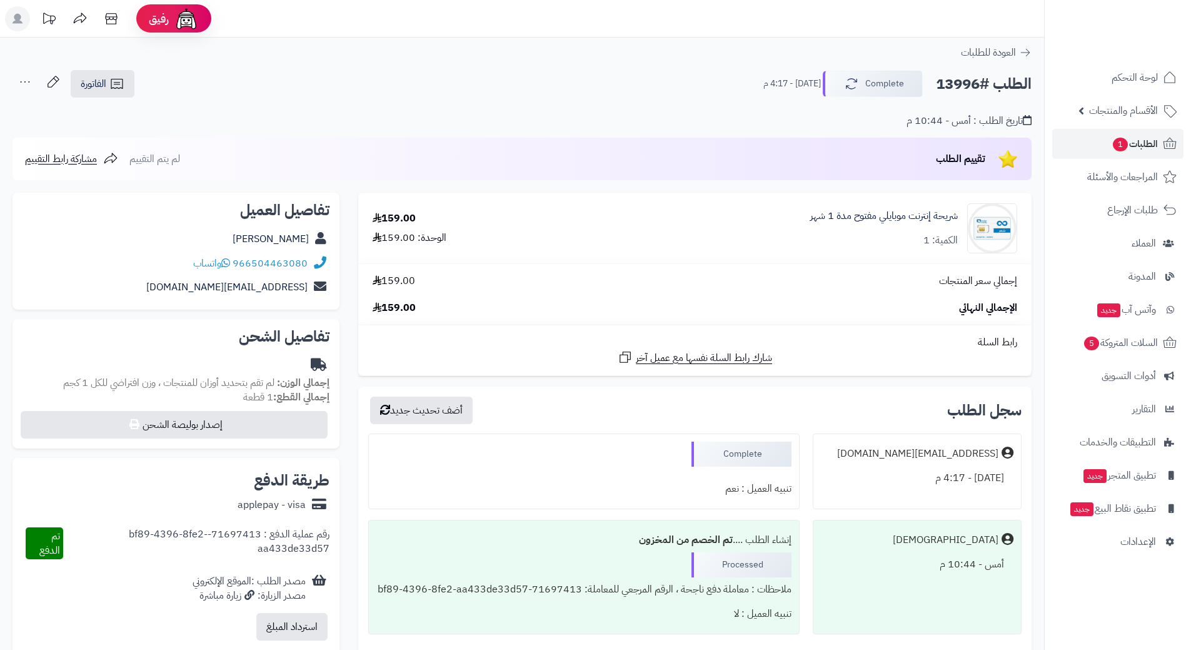 Image resolution: width=1191 pixels, height=650 pixels. Describe the element at coordinates (1138, 542) in the screenshot. I see `span: الإعدادات` at that location.